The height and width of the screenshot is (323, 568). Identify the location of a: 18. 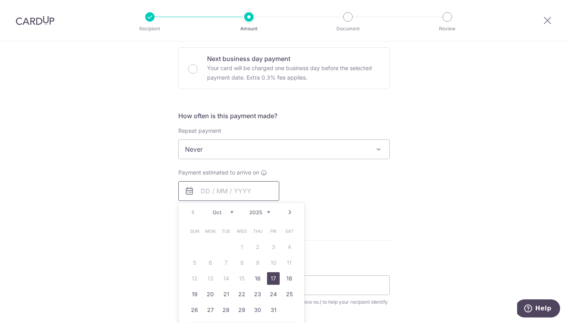
(289, 279).